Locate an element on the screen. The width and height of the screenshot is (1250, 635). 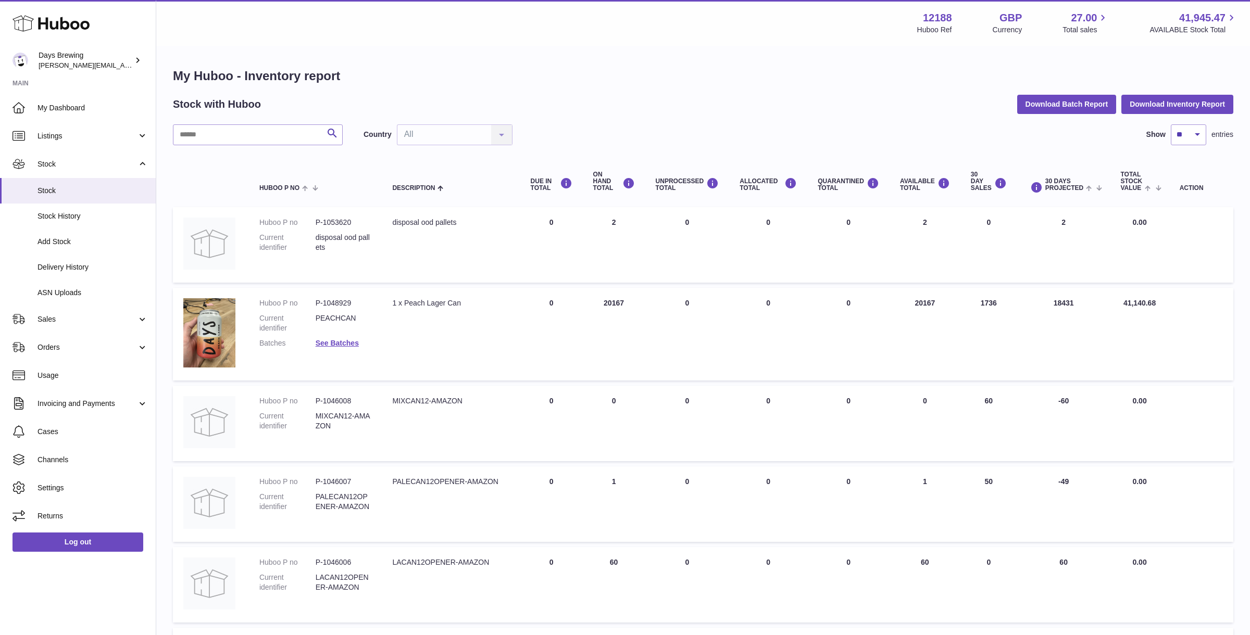
h1: My Huboo - Inventory report is located at coordinates (703, 76).